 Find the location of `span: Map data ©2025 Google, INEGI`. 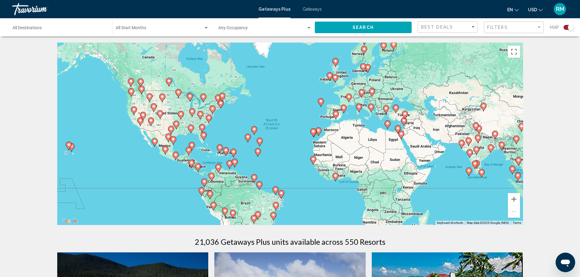

span: Map data ©2025 Google, INEGI is located at coordinates (487, 223).